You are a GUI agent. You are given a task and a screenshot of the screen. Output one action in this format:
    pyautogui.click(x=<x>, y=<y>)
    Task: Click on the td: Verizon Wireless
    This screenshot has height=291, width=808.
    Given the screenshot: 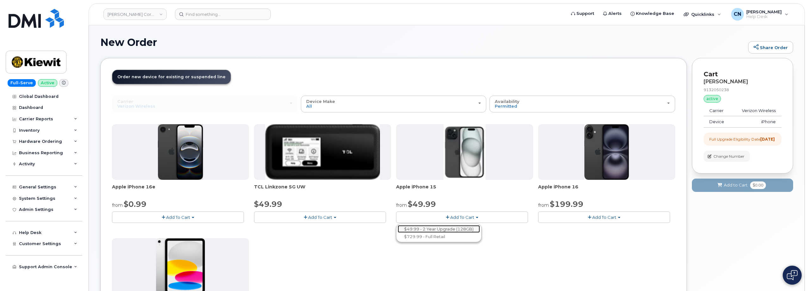 What is the action you would take?
    pyautogui.click(x=757, y=111)
    